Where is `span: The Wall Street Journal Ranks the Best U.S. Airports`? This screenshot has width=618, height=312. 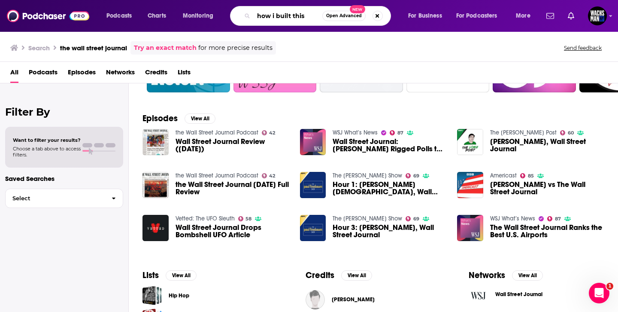
span: The Wall Street Journal Ranks the Best U.S. Airports is located at coordinates (547, 231).